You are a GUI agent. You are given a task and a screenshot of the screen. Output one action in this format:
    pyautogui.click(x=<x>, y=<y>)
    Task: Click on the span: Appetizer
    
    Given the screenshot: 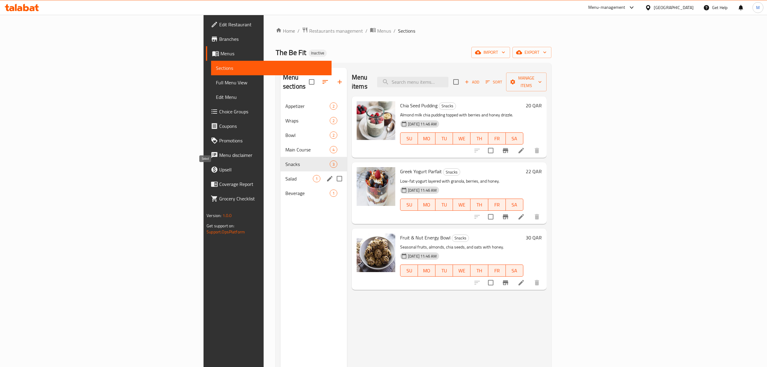 What is the action you would take?
    pyautogui.click(x=307, y=106)
    